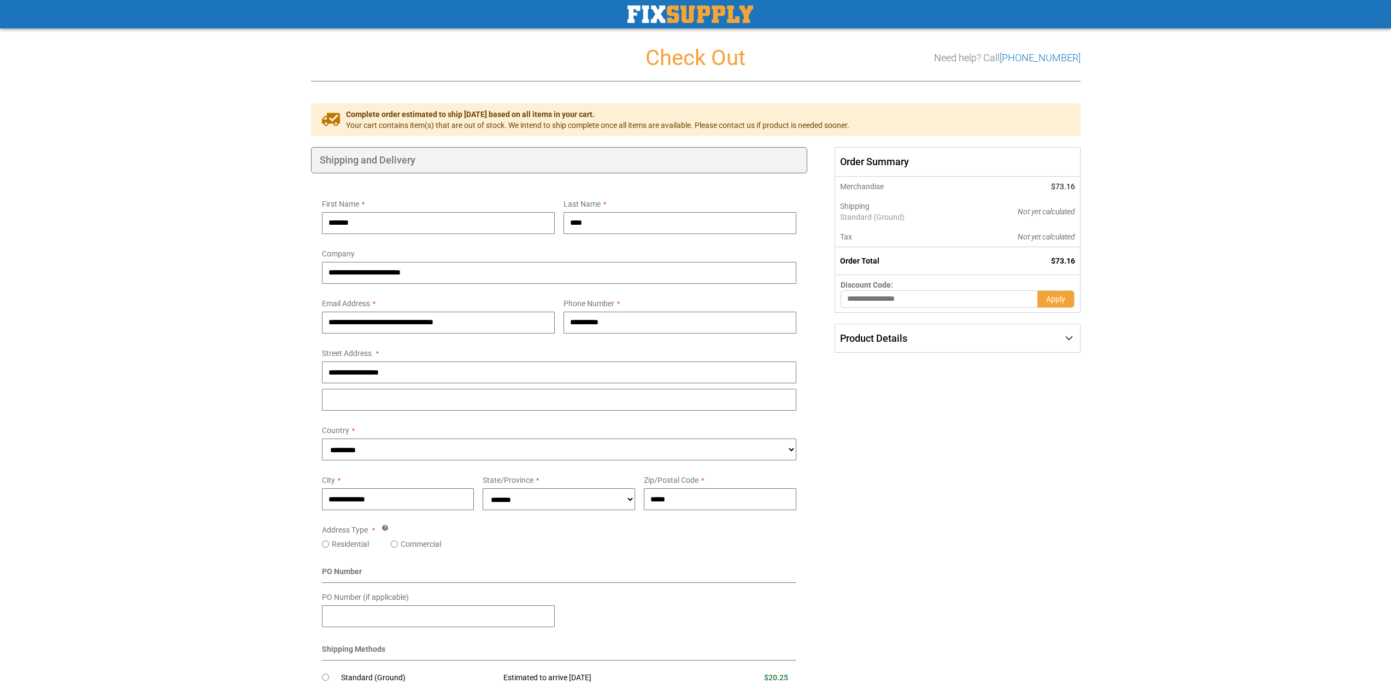 The height and width of the screenshot is (695, 1391). What do you see at coordinates (874, 338) in the screenshot?
I see `span: Product Details` at bounding box center [874, 338].